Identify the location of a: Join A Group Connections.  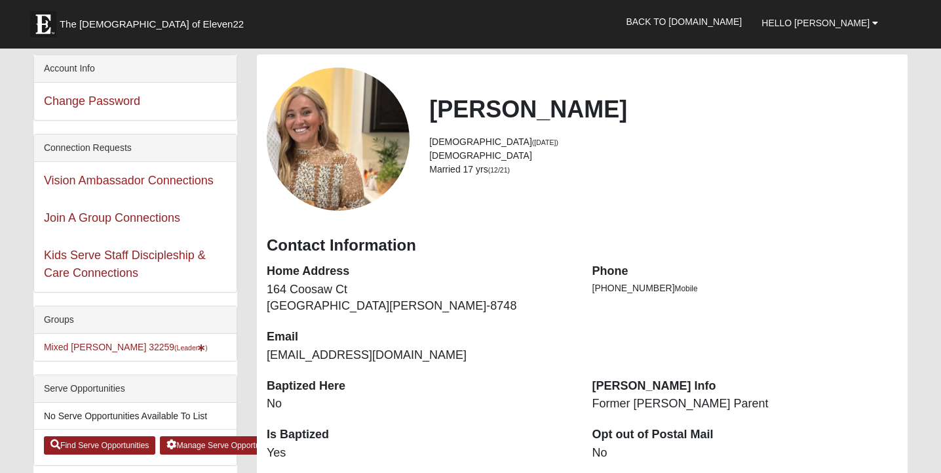
(112, 218).